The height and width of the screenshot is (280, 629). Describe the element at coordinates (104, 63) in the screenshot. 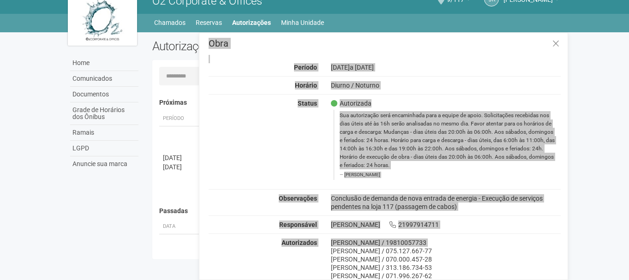

I see `a: Home` at that location.